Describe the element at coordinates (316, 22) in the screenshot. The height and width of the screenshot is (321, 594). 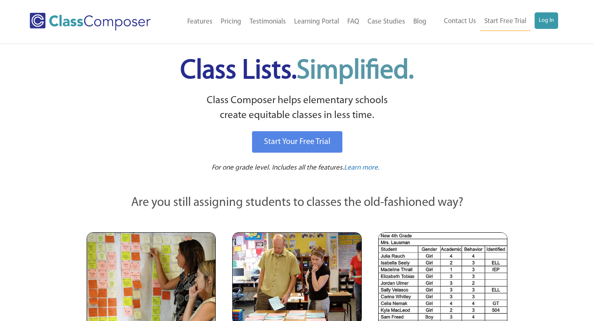
I see `a: Learning Portal` at that location.